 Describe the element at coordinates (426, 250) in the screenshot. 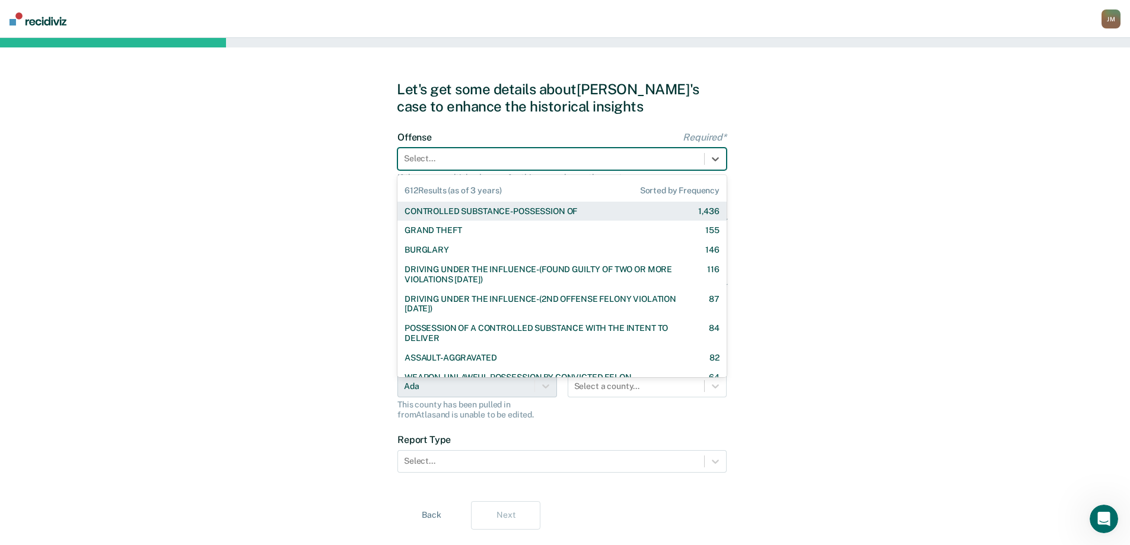

I see `div: BURGLARY` at that location.